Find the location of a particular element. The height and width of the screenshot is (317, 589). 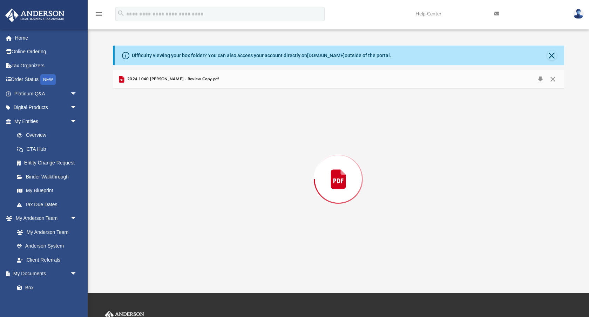

a: Platinum Q&Aarrow_drop_down is located at coordinates (46, 94).